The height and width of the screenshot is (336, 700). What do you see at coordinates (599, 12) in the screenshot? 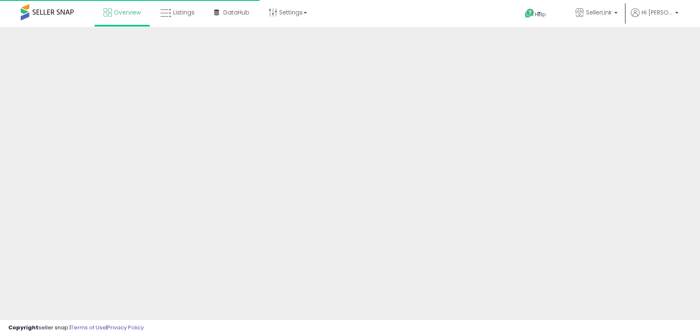
I see `span: SellerLink` at bounding box center [599, 12].